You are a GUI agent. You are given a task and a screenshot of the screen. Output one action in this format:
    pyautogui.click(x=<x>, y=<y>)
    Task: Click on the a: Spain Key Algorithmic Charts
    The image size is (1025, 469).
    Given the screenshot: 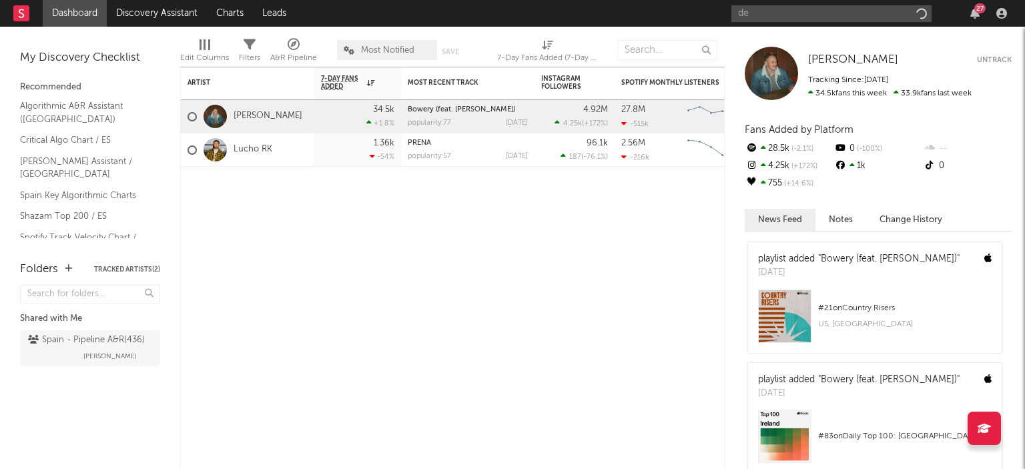 What is the action you would take?
    pyautogui.click(x=83, y=196)
    